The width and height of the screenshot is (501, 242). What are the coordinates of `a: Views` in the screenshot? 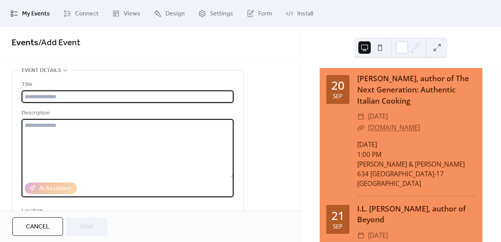 It's located at (126, 14).